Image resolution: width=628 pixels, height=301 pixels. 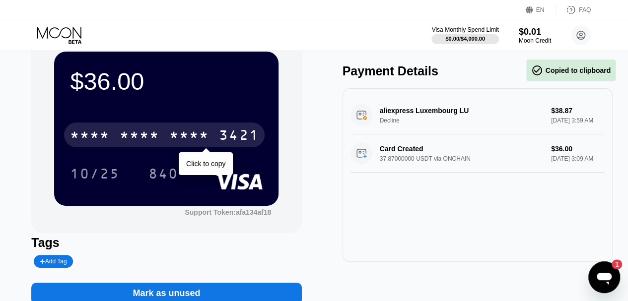 What do you see at coordinates (540, 10) in the screenshot?
I see `div: EN` at bounding box center [540, 10].